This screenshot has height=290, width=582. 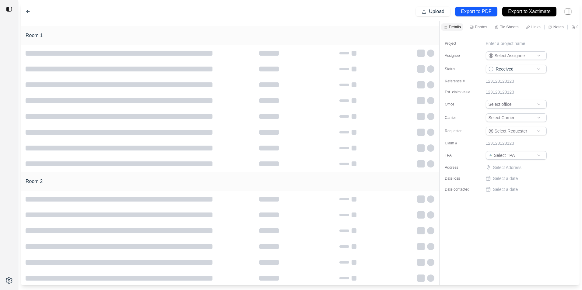 What do you see at coordinates (460, 118) in the screenshot?
I see `label: Carrier` at bounding box center [460, 118].